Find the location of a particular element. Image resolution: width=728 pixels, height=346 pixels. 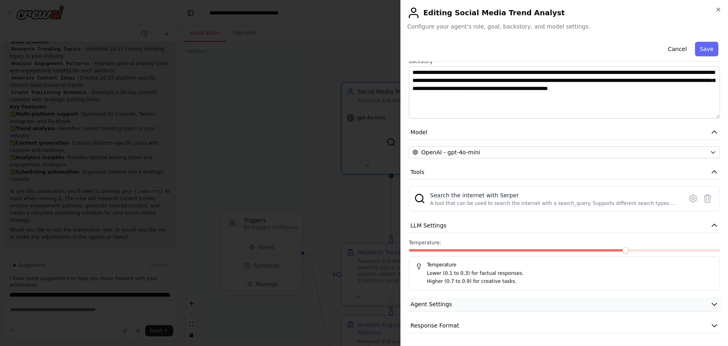

span: Agent Settings is located at coordinates (431, 304).